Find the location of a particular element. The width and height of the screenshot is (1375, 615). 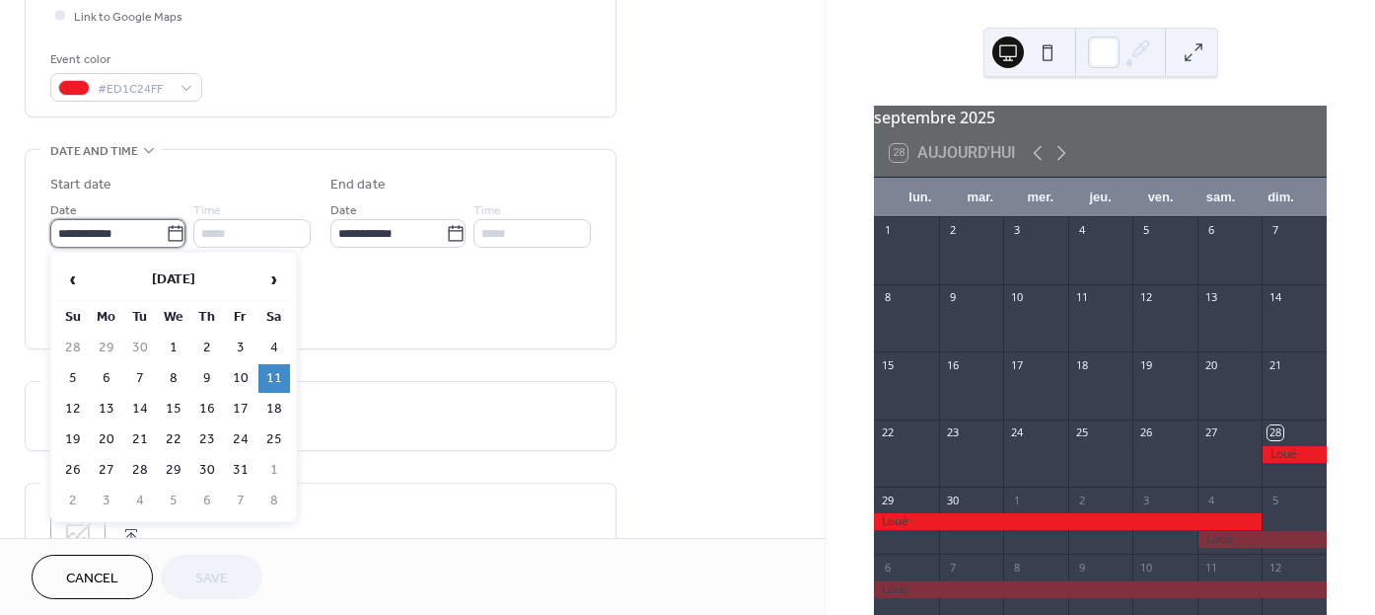

th: Tu is located at coordinates (140, 317).